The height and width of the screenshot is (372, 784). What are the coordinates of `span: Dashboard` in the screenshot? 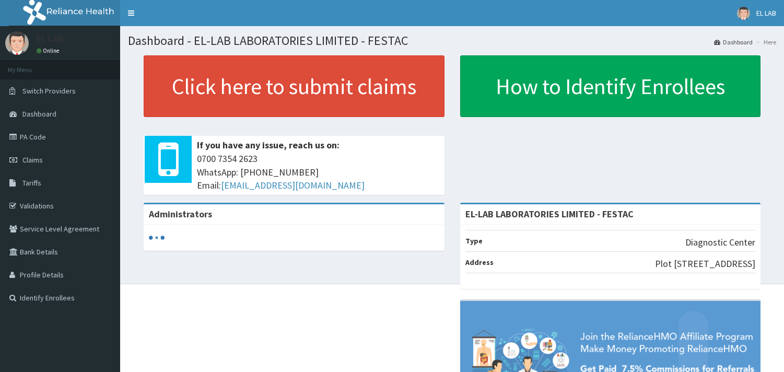 It's located at (39, 114).